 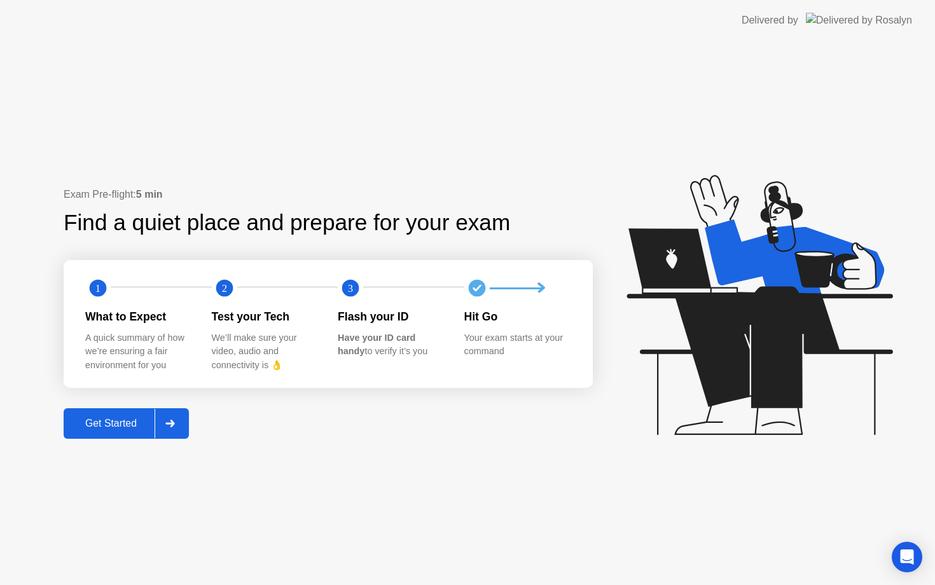 What do you see at coordinates (858, 20) in the screenshot?
I see `img: Delivered by Rosalyn` at bounding box center [858, 20].